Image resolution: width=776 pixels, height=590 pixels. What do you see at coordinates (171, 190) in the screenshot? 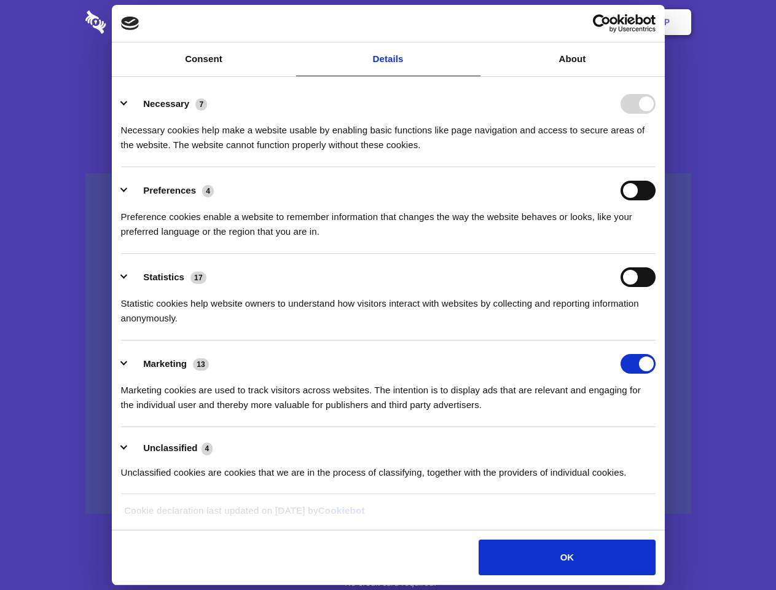
I see `button: Preferences (4)` at bounding box center [171, 190].